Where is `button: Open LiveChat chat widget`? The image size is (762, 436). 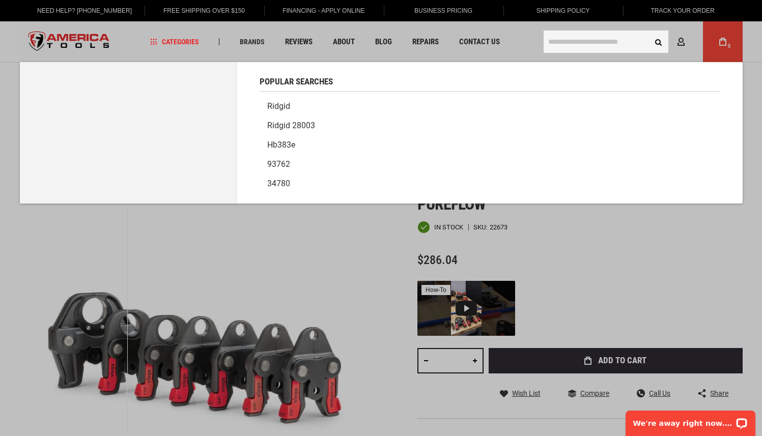
button: Open LiveChat chat widget is located at coordinates (123, 19).